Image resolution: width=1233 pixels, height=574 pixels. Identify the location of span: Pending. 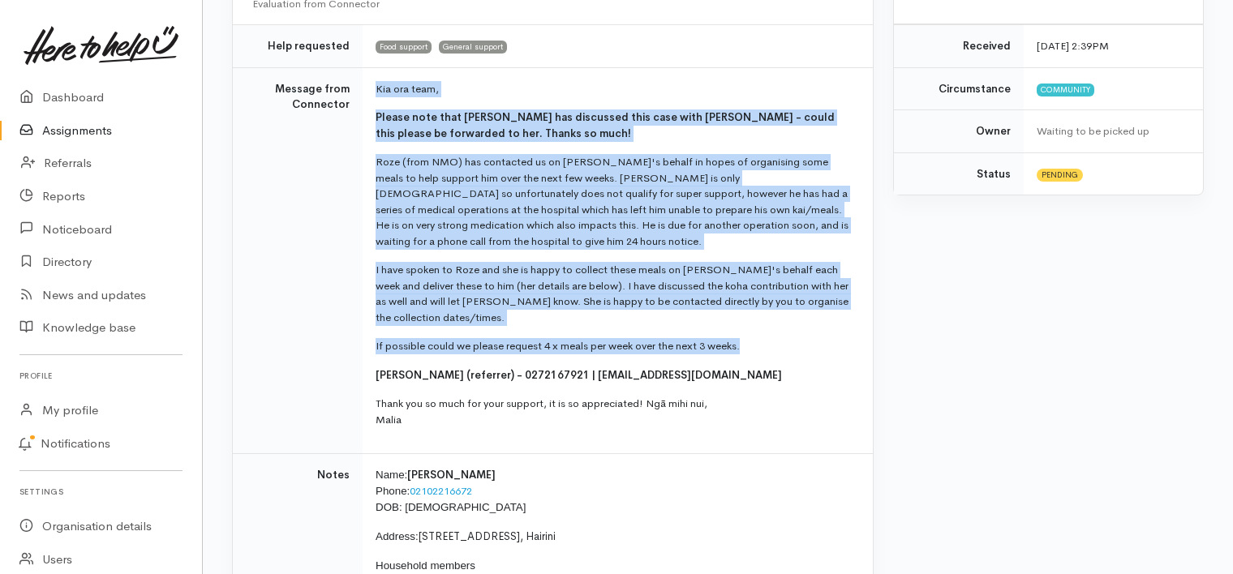
(1059, 175).